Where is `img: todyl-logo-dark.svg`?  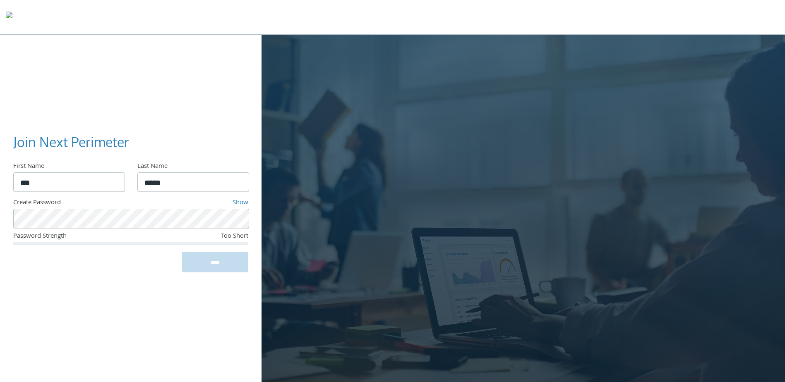 img: todyl-logo-dark.svg is located at coordinates (9, 17).